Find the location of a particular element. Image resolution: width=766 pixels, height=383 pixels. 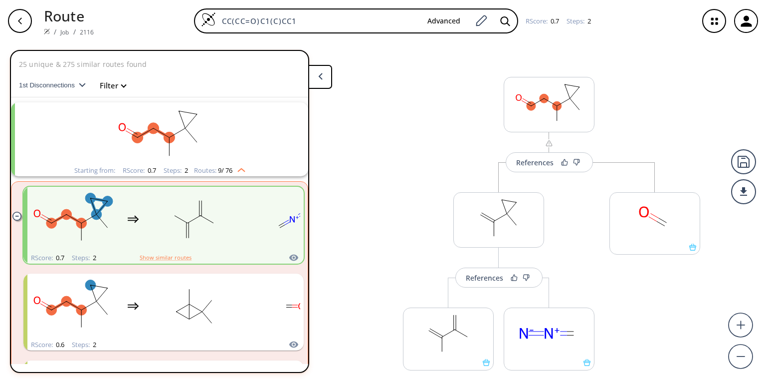

img: Logo Spaya is located at coordinates (208, 19).